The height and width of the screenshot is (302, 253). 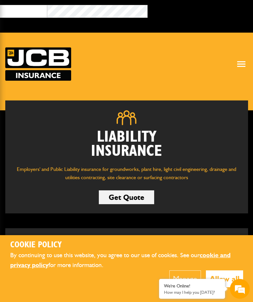 I want to click on a: Get Quote, so click(x=126, y=197).